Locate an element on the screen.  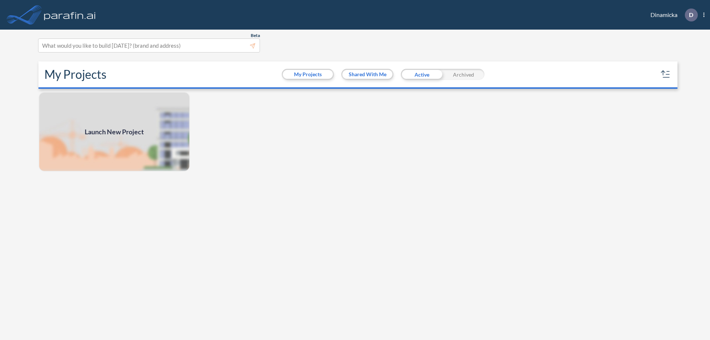
img: logo is located at coordinates (70, 15).